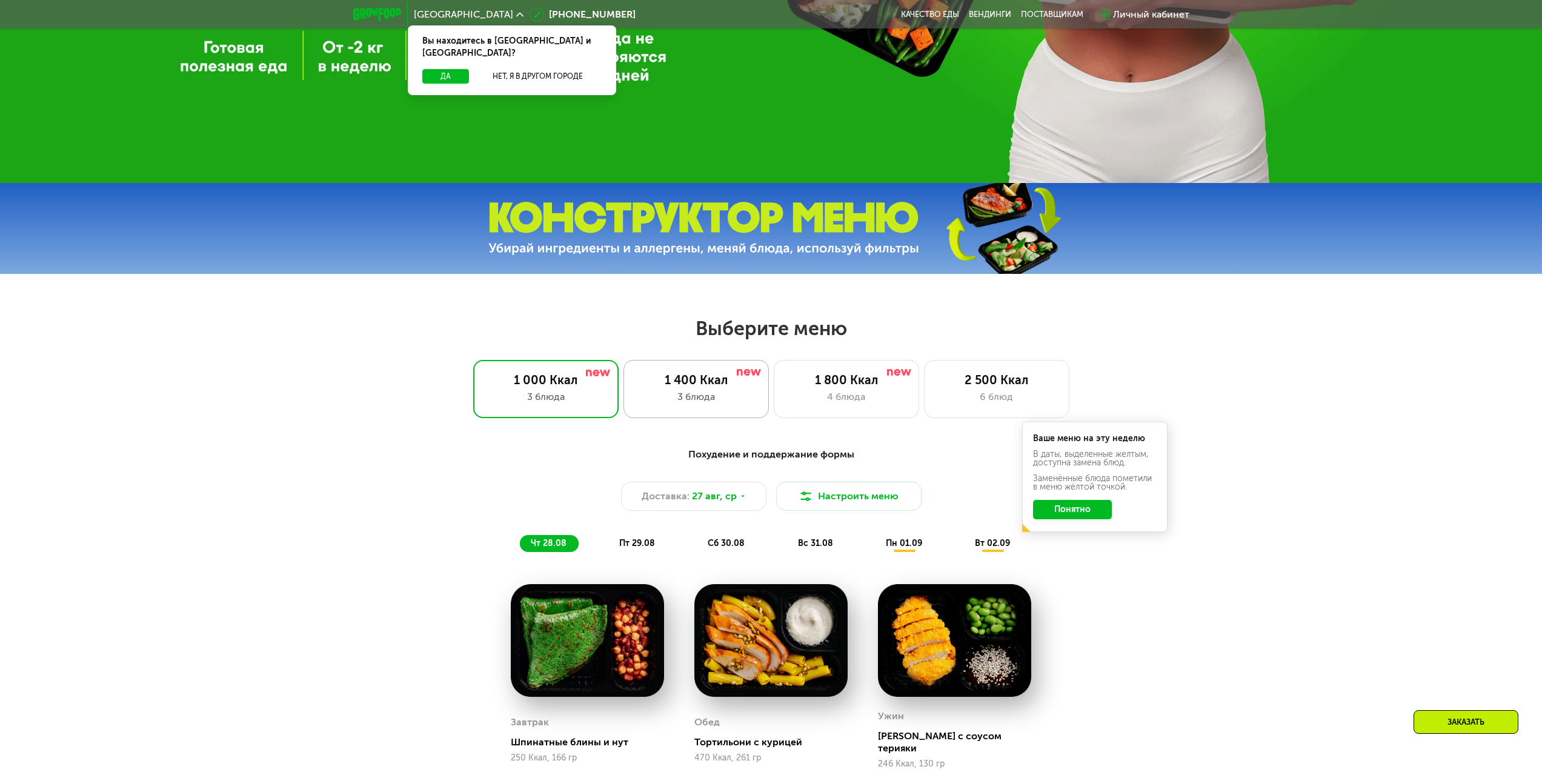 Image resolution: width=1542 pixels, height=775 pixels. What do you see at coordinates (587, 758) in the screenshot?
I see `div: 250 Ккал, 166 гр` at bounding box center [587, 758].